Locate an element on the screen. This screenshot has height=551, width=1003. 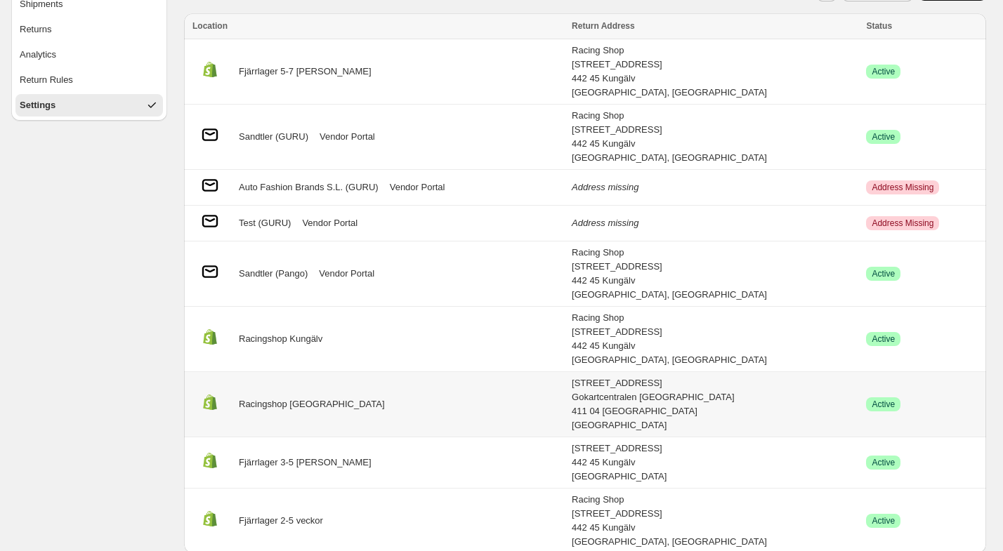
button: Analytics is located at coordinates (89, 55).